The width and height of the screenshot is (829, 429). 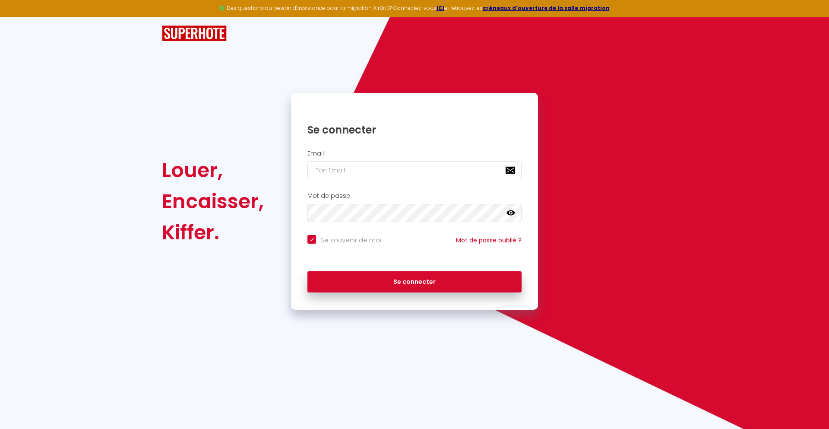 I want to click on strong: créneaux d'ouverture de la salle migration, so click(x=546, y=8).